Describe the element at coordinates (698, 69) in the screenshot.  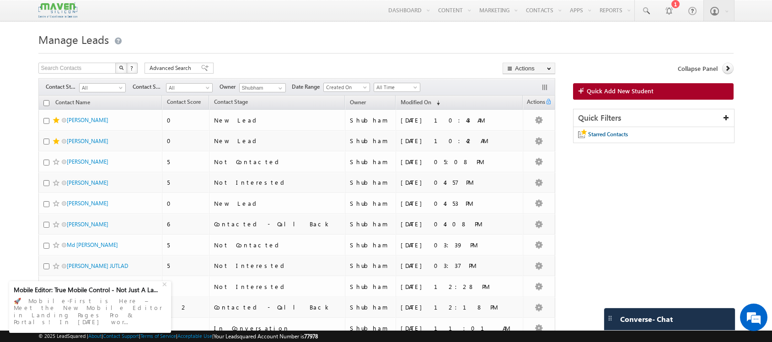
I see `span: Collapse Panel` at that location.